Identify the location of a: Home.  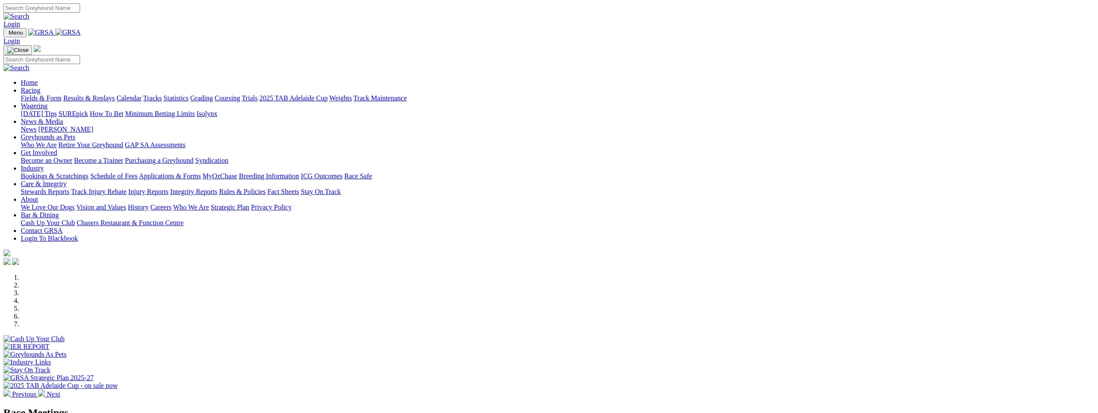
(29, 82).